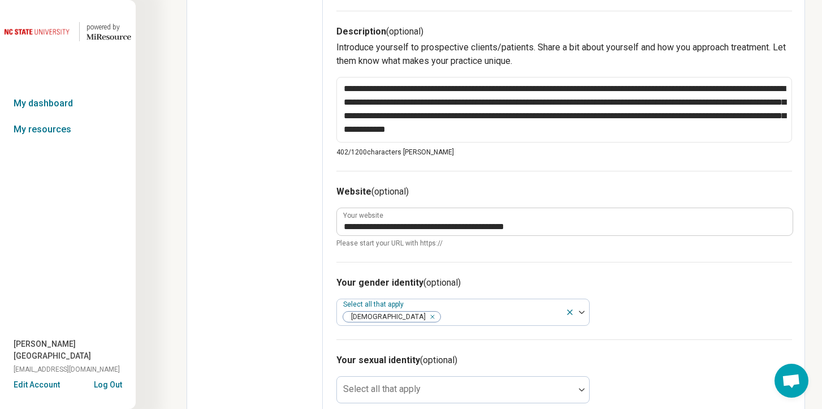 The image size is (822, 409). Describe the element at coordinates (564, 283) in the screenshot. I see `h3: Your gender identity` at that location.